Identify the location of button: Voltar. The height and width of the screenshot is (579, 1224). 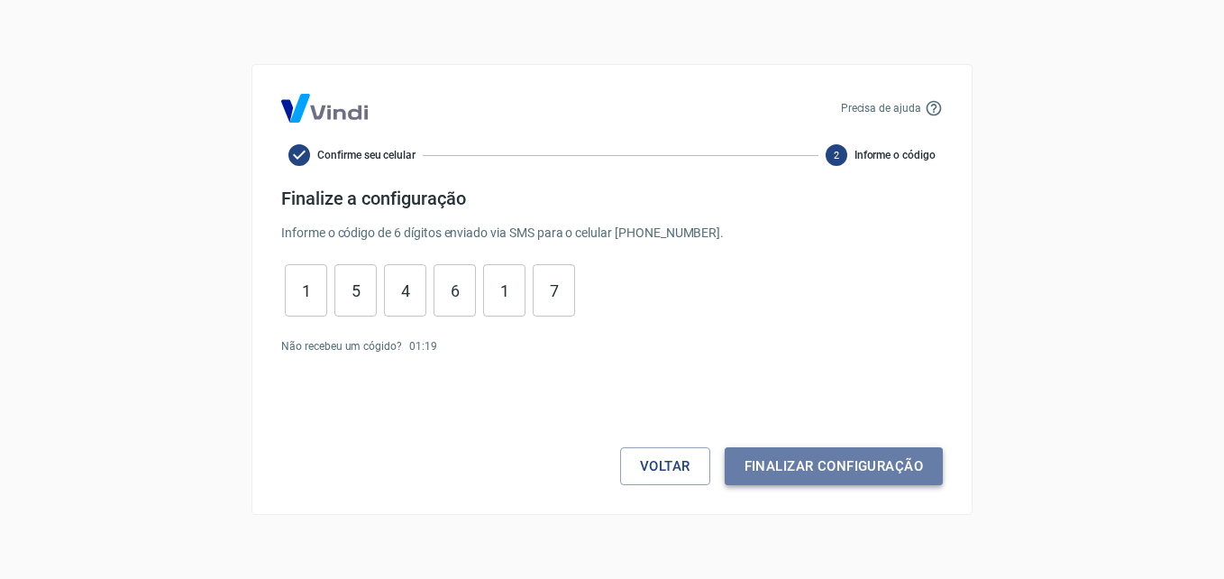
(665, 466).